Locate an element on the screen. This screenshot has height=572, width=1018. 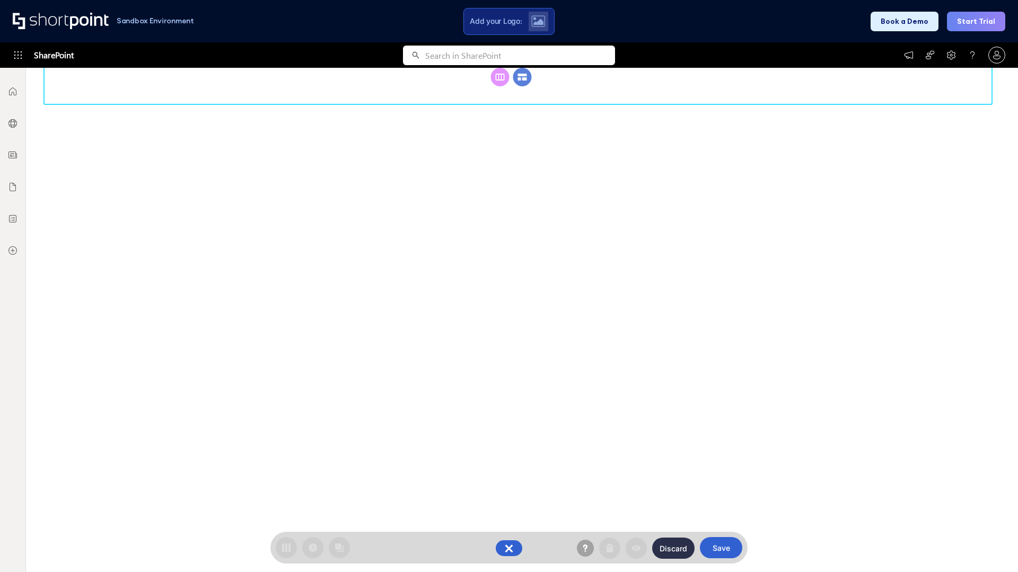
img: Upload logo is located at coordinates (538, 21).